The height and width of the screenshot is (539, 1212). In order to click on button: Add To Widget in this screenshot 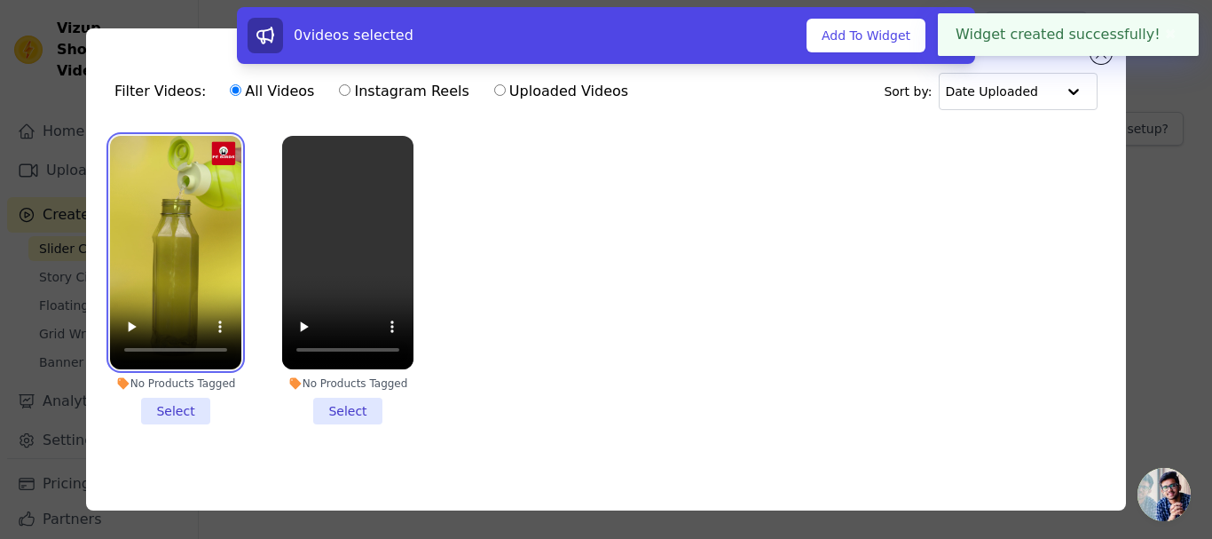, I will do `click(866, 35)`.